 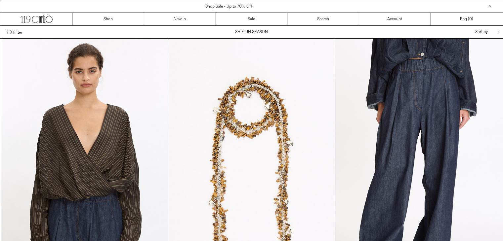 I want to click on a: Sale, so click(x=252, y=19).